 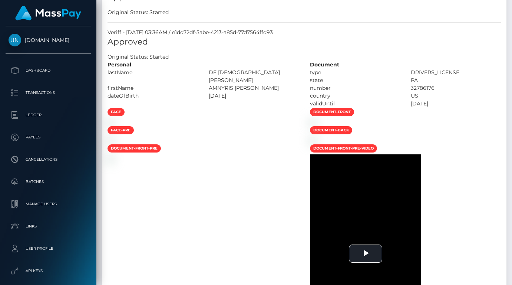 I want to click on span: document-front-pre, so click(x=134, y=148).